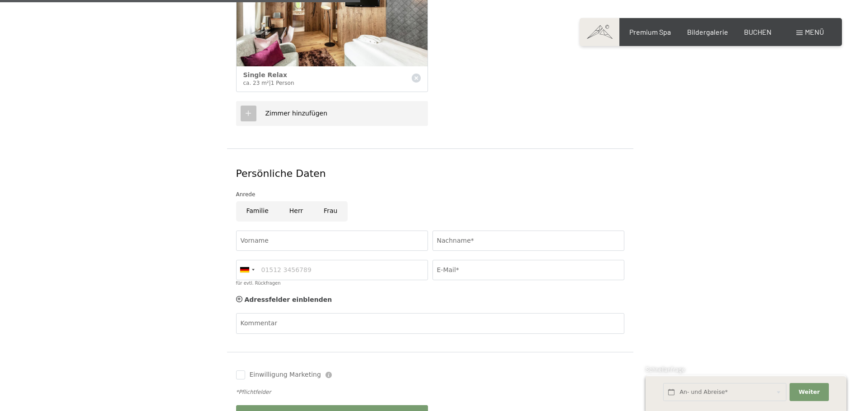 This screenshot has width=860, height=411. Describe the element at coordinates (285, 375) in the screenshot. I see `span: Einwilligung Marketing` at that location.